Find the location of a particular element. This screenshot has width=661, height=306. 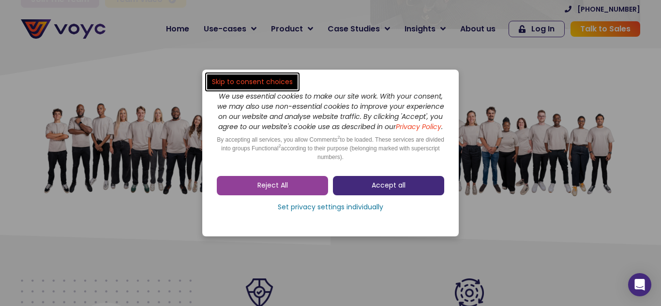

a: Privacy Policy is located at coordinates (419, 127).